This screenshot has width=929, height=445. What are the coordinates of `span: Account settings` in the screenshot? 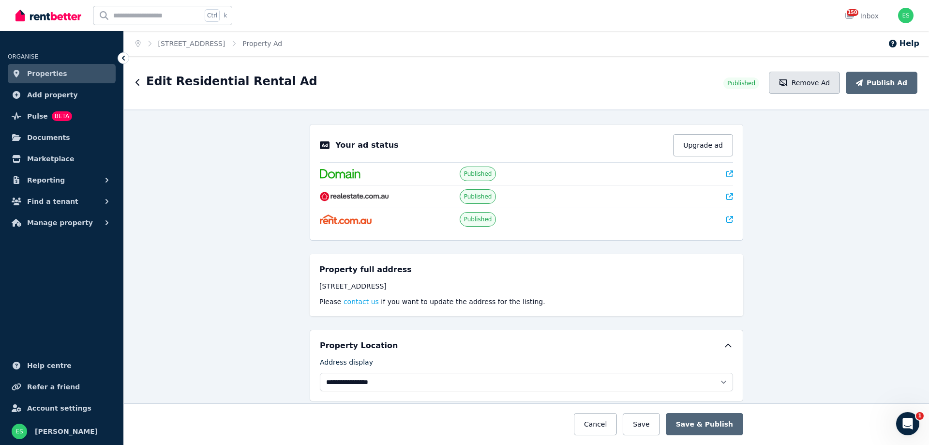 It's located at (59, 408).